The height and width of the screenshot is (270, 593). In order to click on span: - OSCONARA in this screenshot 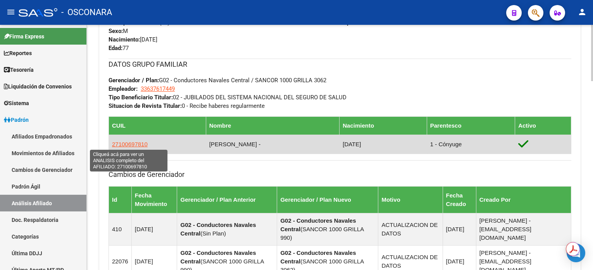, I will do `click(86, 12)`.